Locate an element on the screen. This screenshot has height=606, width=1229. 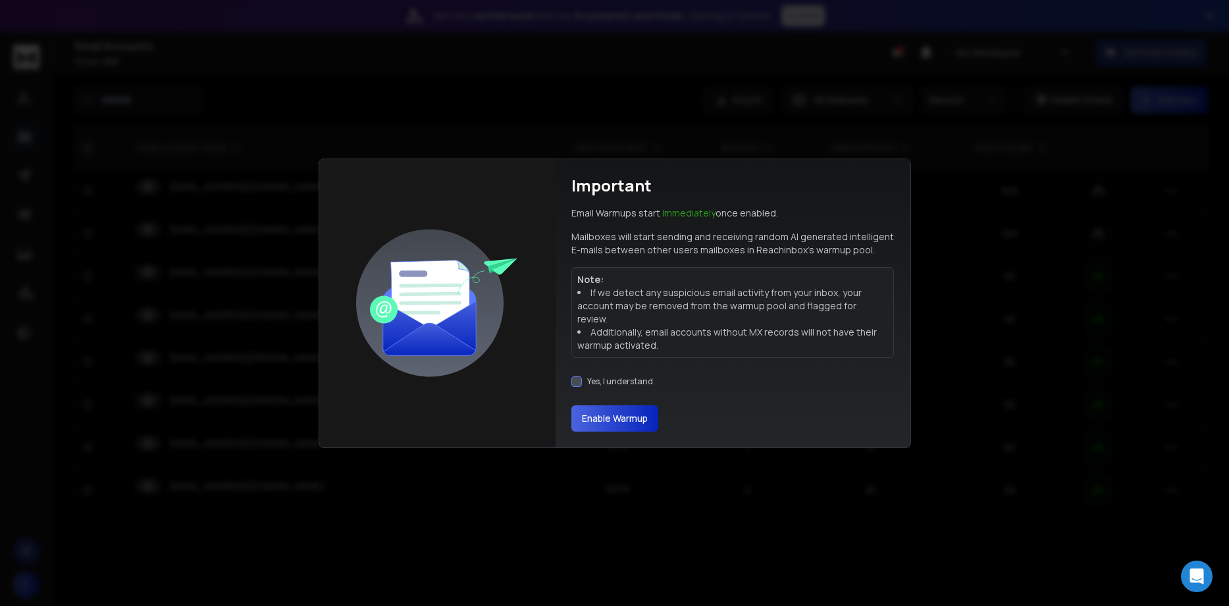
h1: Important is located at coordinates (611, 186).